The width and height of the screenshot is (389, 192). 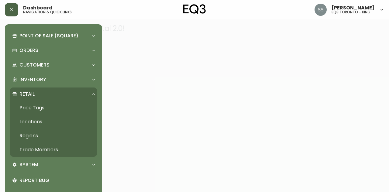 What do you see at coordinates (54, 80) in the screenshot?
I see `div: Inventory` at bounding box center [54, 80].